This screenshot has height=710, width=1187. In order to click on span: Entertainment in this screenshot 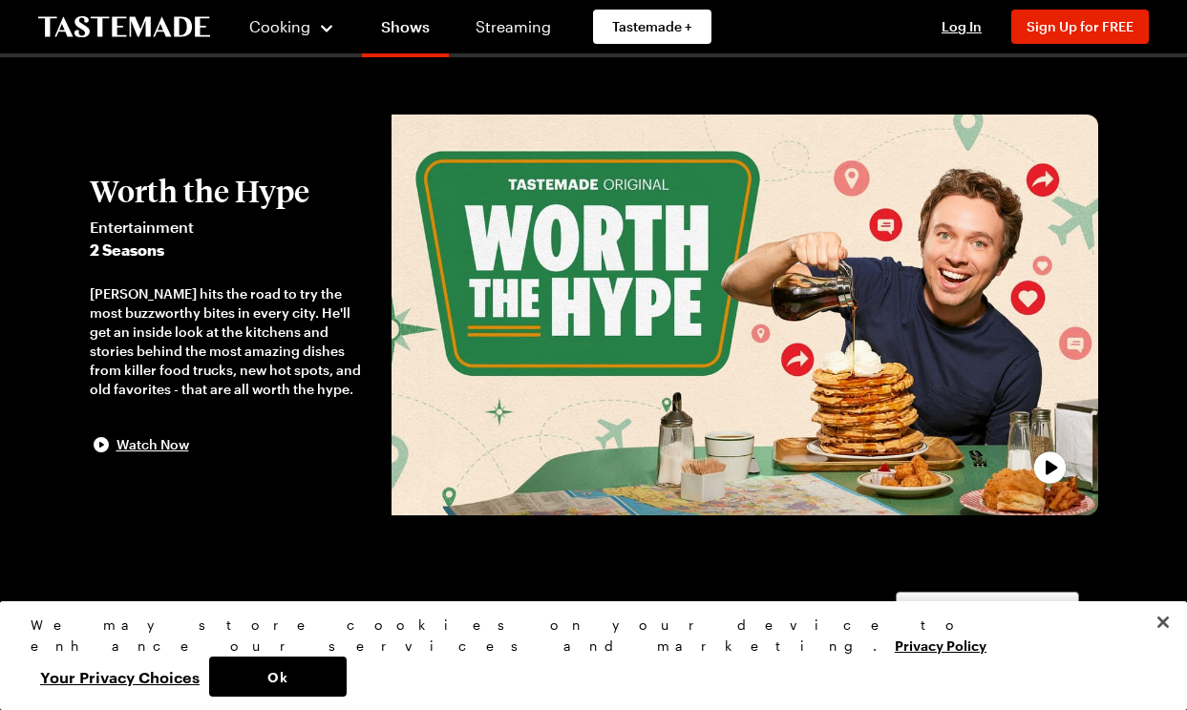, I will do `click(231, 227)`.